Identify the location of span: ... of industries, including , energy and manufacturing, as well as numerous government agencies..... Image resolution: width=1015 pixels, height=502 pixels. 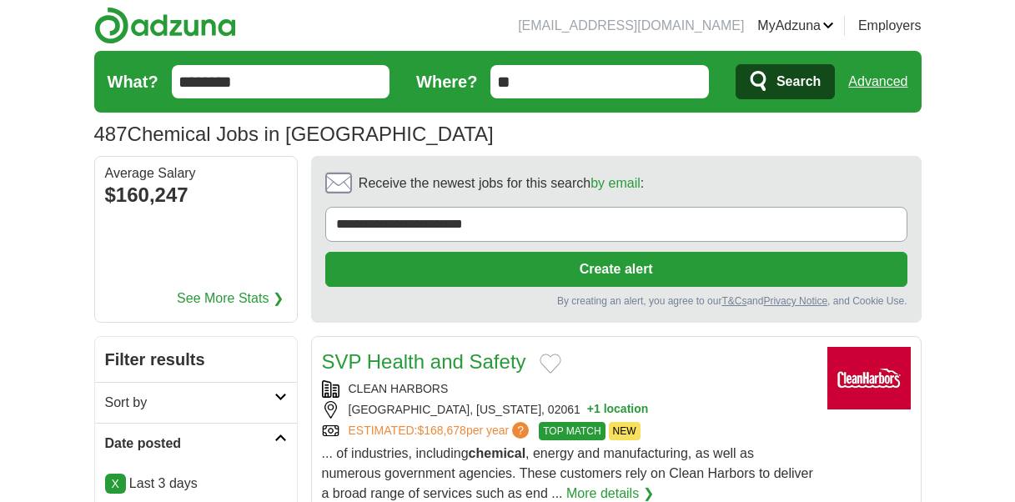
(567, 473).